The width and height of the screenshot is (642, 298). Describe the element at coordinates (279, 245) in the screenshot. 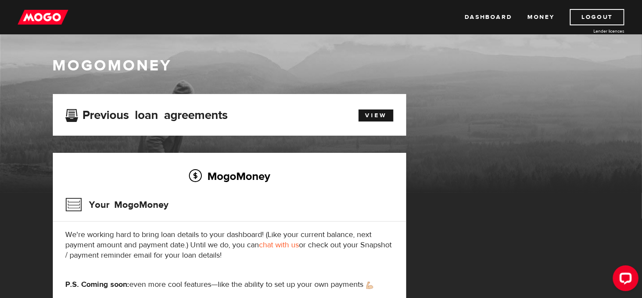

I see `a: chat with us` at that location.